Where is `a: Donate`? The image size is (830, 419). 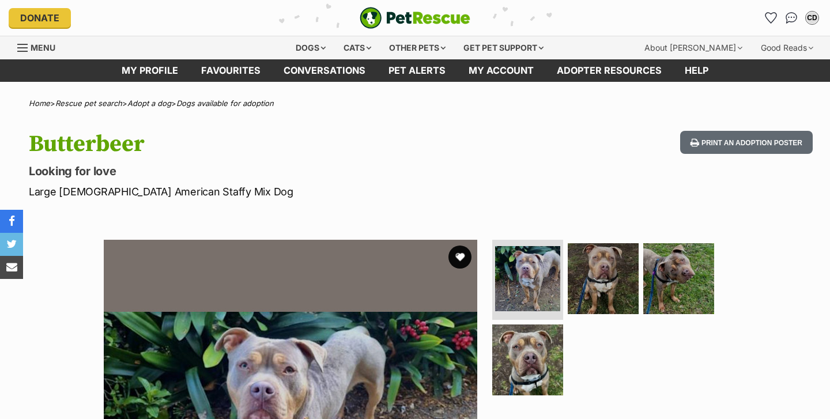 a: Donate is located at coordinates (40, 18).